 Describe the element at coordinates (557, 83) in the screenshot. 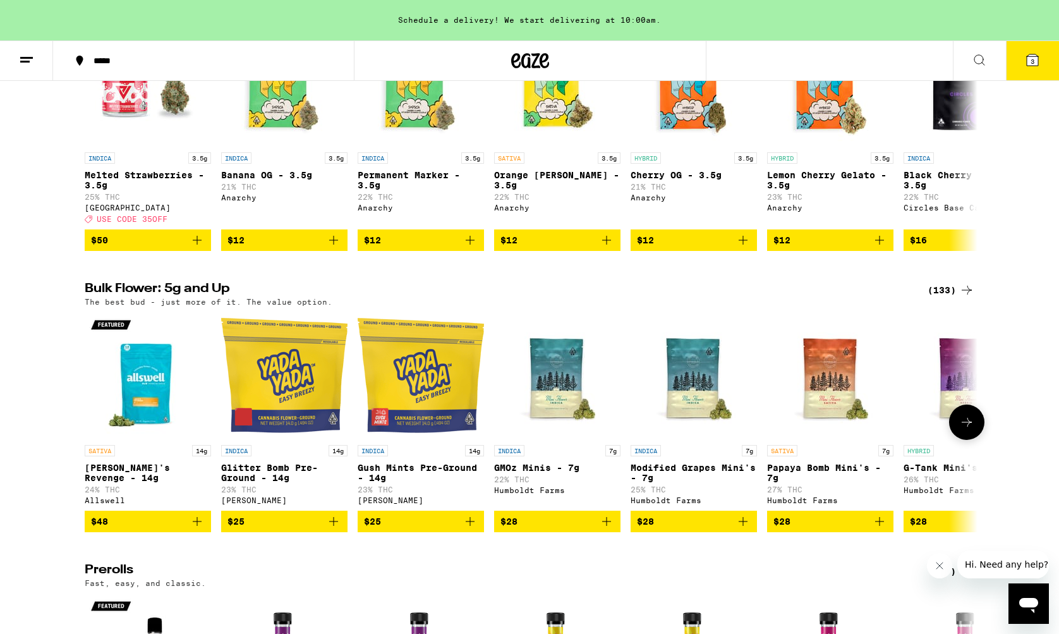

I see `img: Anarchy - Orange Runtz - 3.5g` at that location.